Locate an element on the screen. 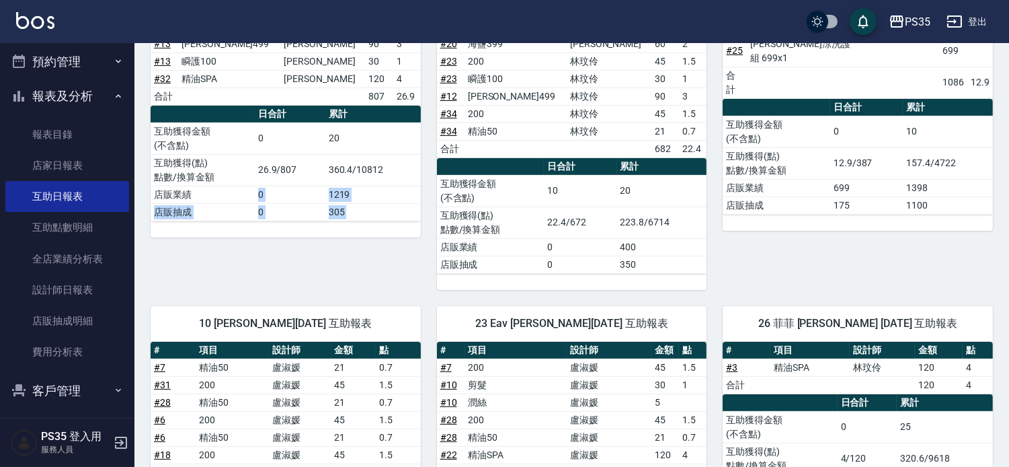 Image resolution: width=1009 pixels, height=467 pixels. a: #13 is located at coordinates (162, 44).